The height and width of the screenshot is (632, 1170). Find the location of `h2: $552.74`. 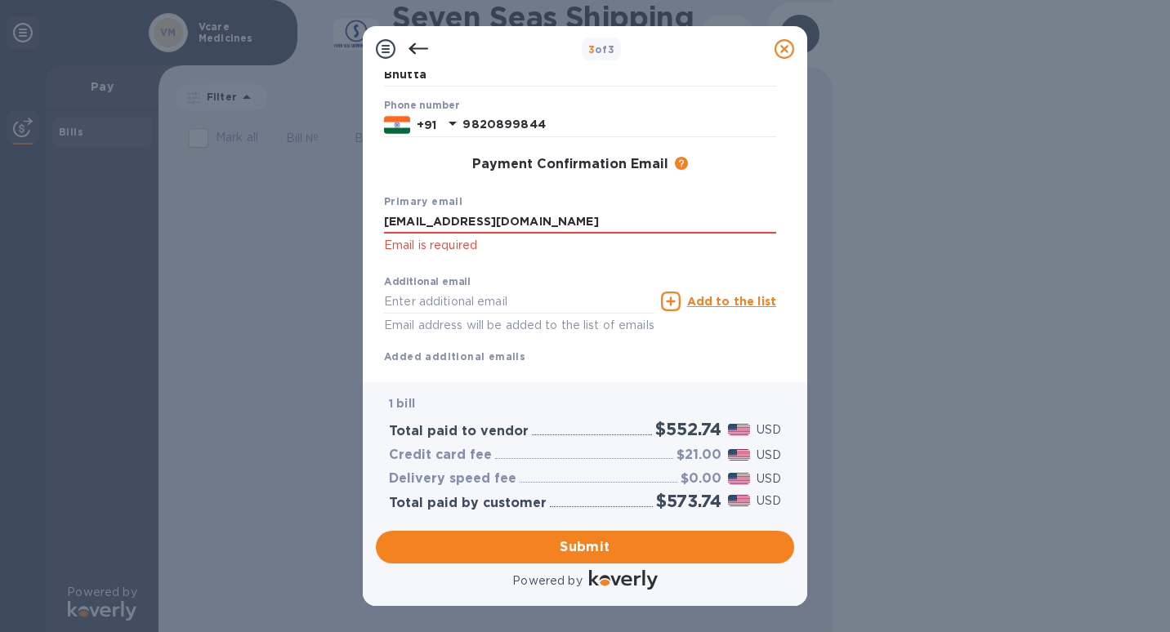

h2: $552.74 is located at coordinates (688, 429).